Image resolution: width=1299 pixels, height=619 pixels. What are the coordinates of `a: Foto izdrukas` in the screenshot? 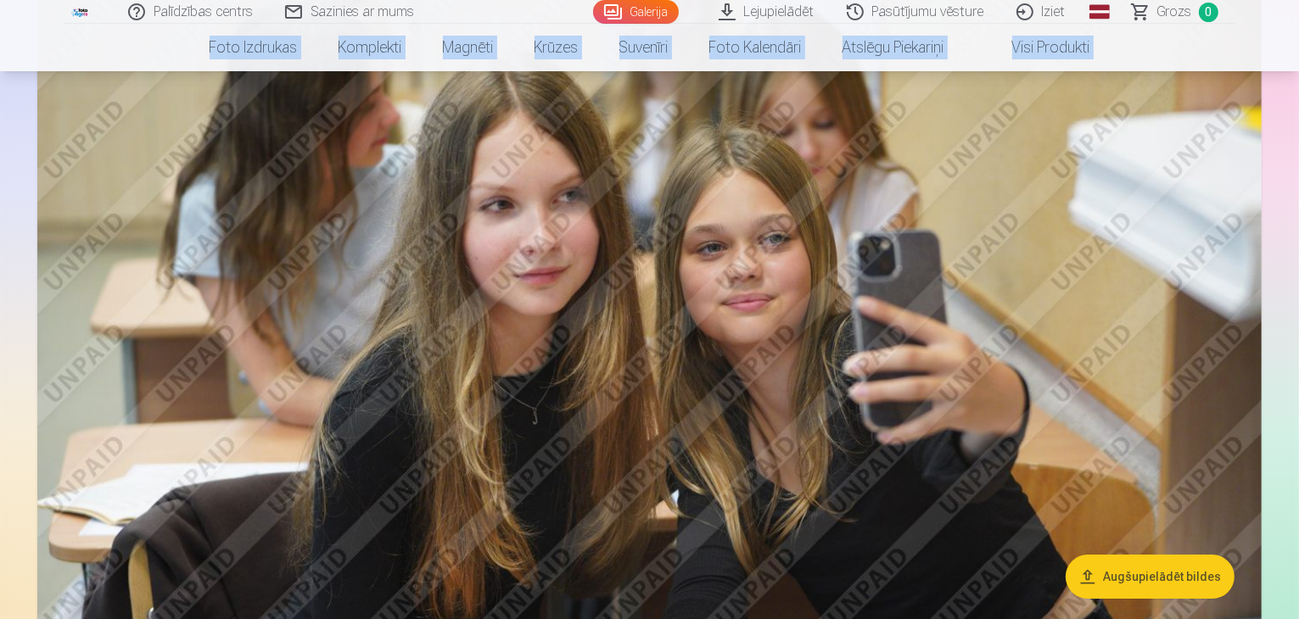 It's located at (254, 48).